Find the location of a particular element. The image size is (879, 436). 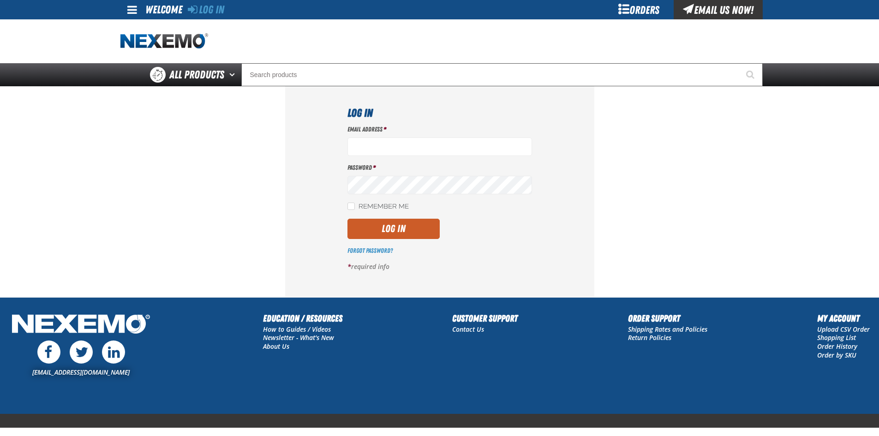

input: Search is located at coordinates (502, 75).